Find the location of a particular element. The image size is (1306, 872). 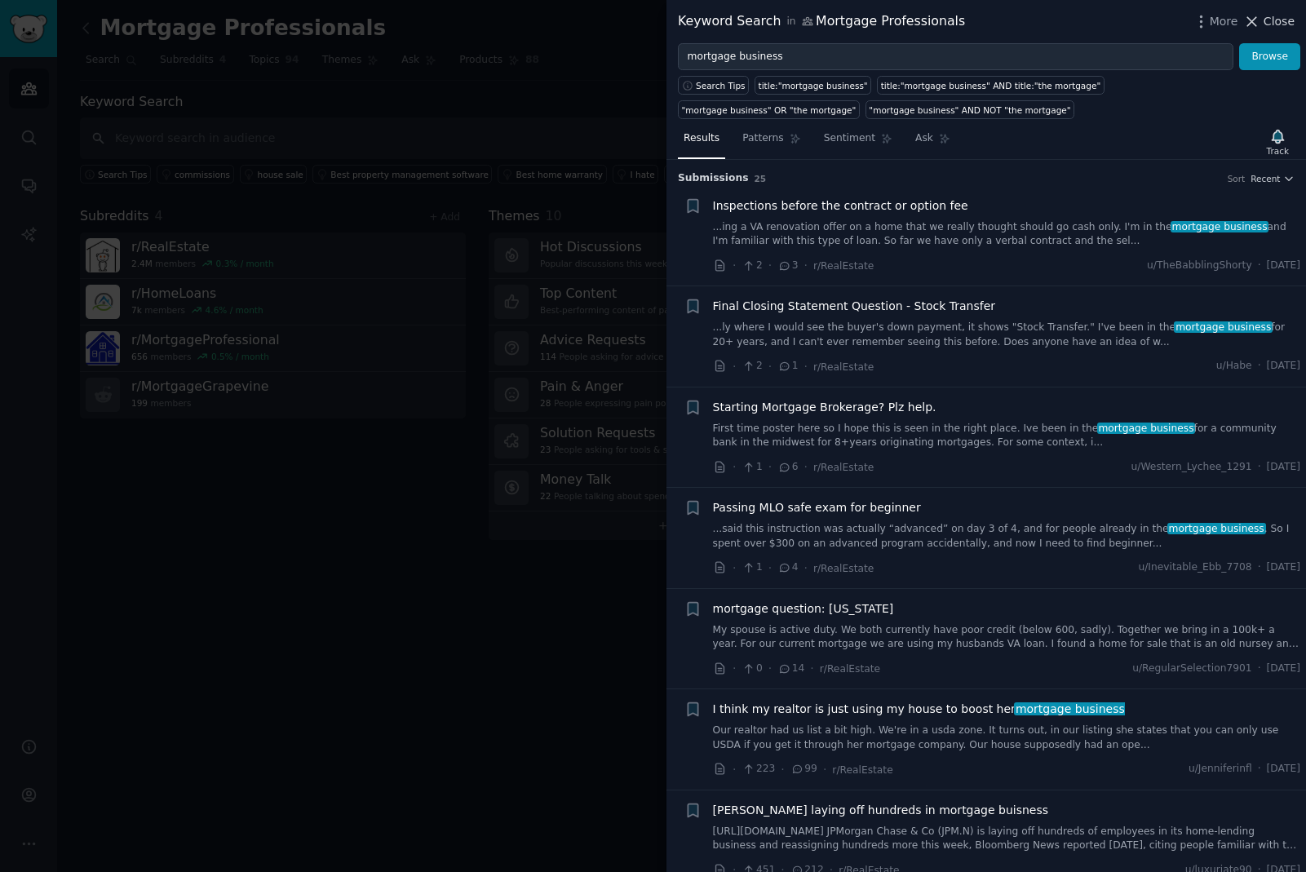

button: Close is located at coordinates (1269, 21).